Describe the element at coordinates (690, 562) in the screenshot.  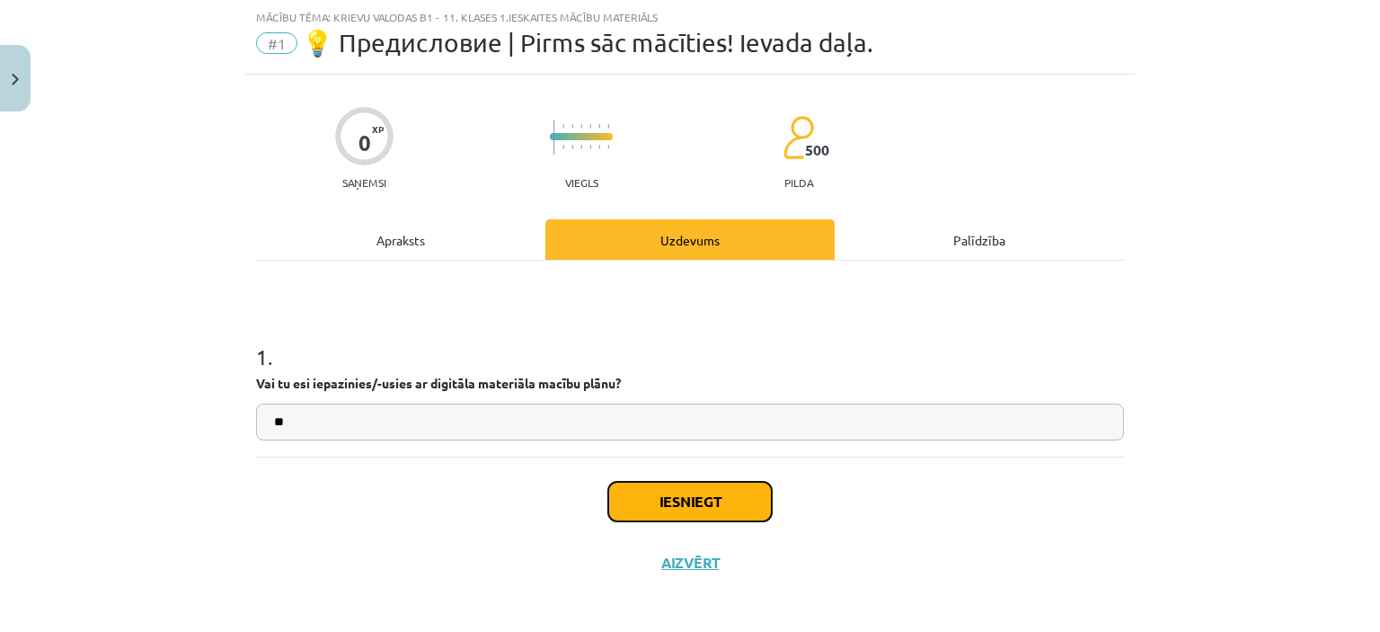
I see `button: Aizvērt` at that location.